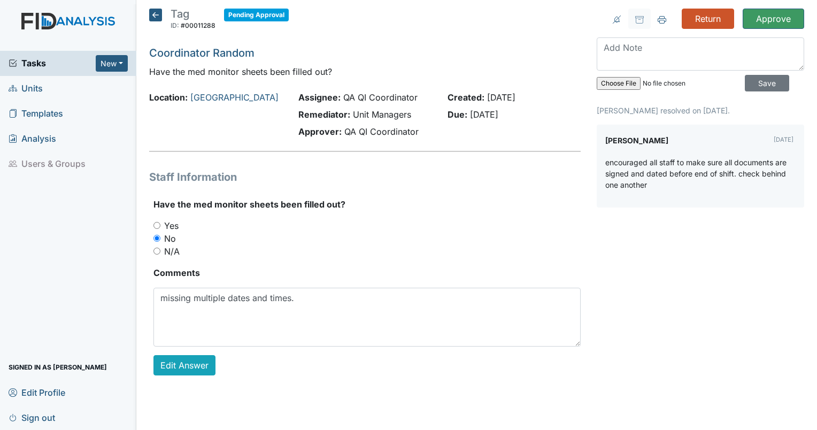 The height and width of the screenshot is (430, 817). I want to click on span: Analysis, so click(32, 138).